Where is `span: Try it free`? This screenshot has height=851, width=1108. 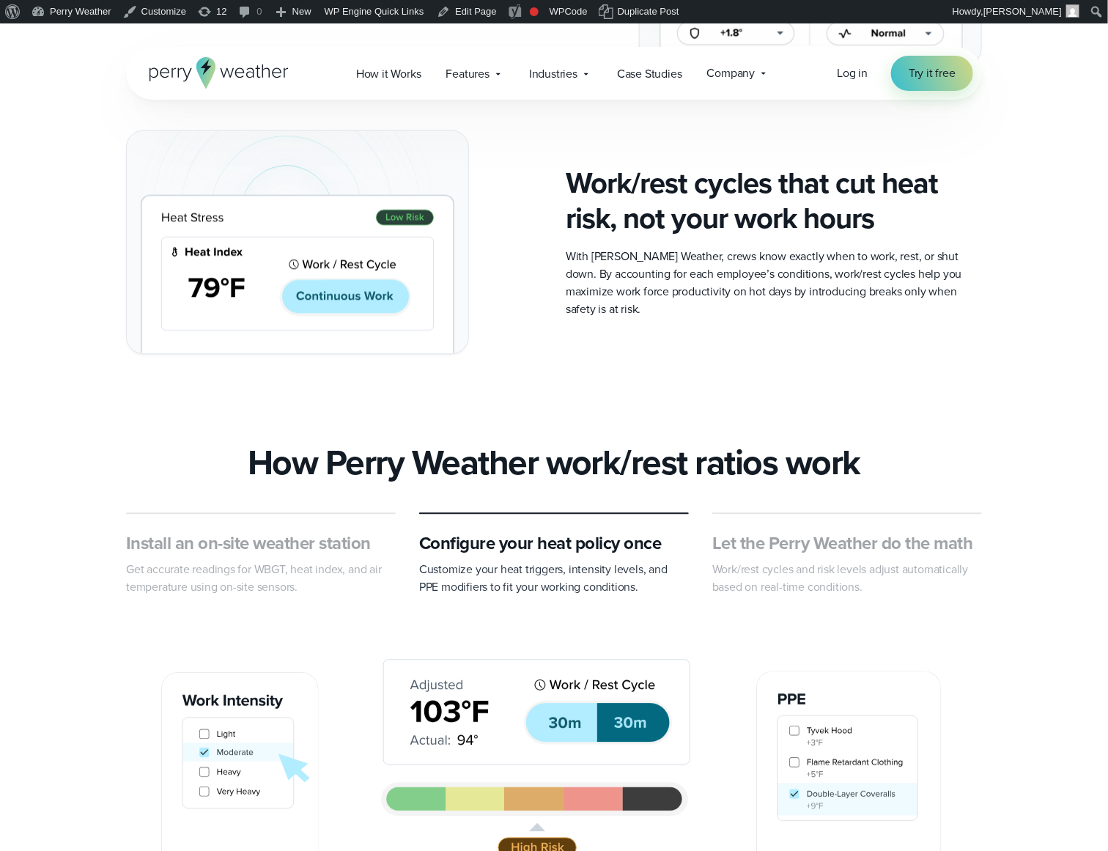 span: Try it free is located at coordinates (932, 73).